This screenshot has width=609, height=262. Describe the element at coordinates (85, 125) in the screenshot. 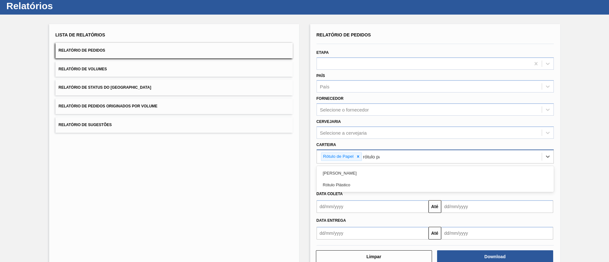

I see `span: Relatório de Sugestões` at that location.